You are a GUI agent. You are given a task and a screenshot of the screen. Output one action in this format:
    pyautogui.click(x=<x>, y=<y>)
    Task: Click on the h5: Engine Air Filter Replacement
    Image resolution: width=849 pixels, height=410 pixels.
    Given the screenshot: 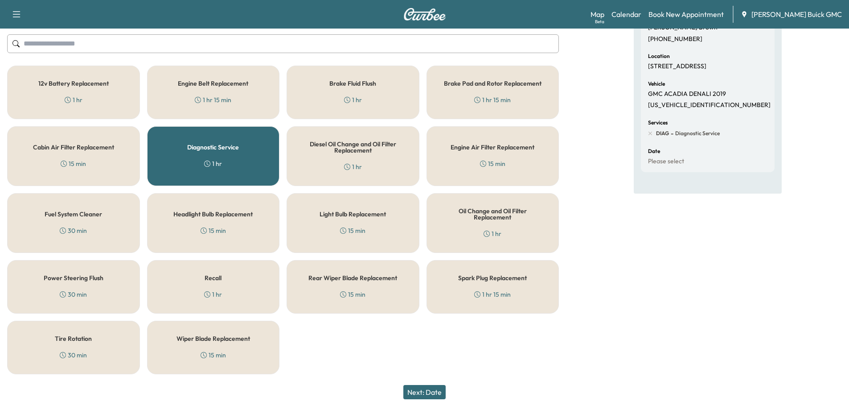 What is the action you would take?
    pyautogui.click(x=492, y=147)
    